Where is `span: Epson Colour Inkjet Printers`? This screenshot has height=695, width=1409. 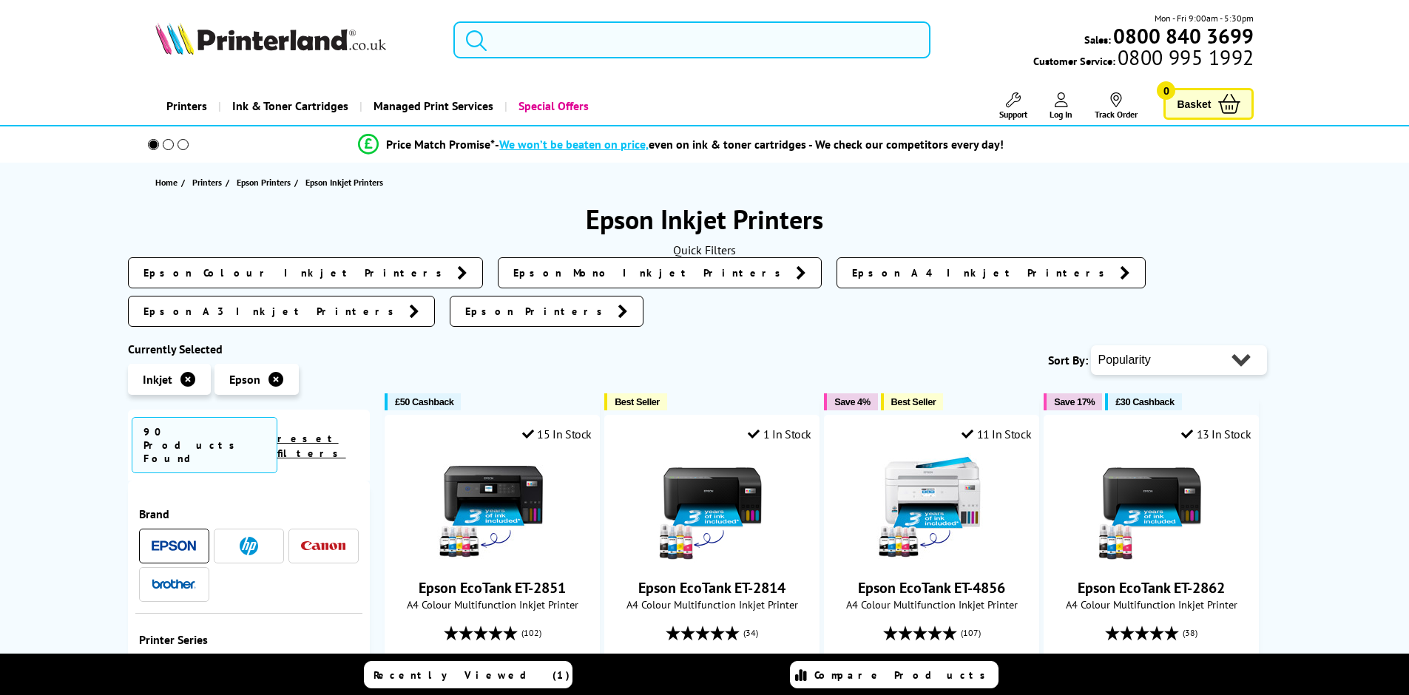
span: Epson Colour Inkjet Printers is located at coordinates (297, 273).